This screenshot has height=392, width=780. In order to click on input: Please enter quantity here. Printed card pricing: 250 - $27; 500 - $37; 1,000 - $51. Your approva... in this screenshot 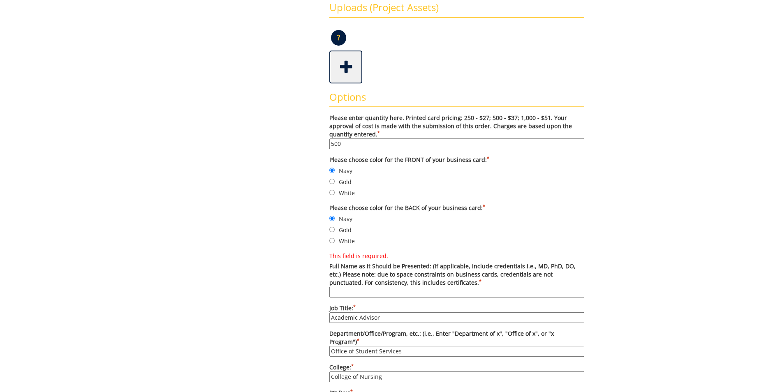, I will do `click(457, 144)`.